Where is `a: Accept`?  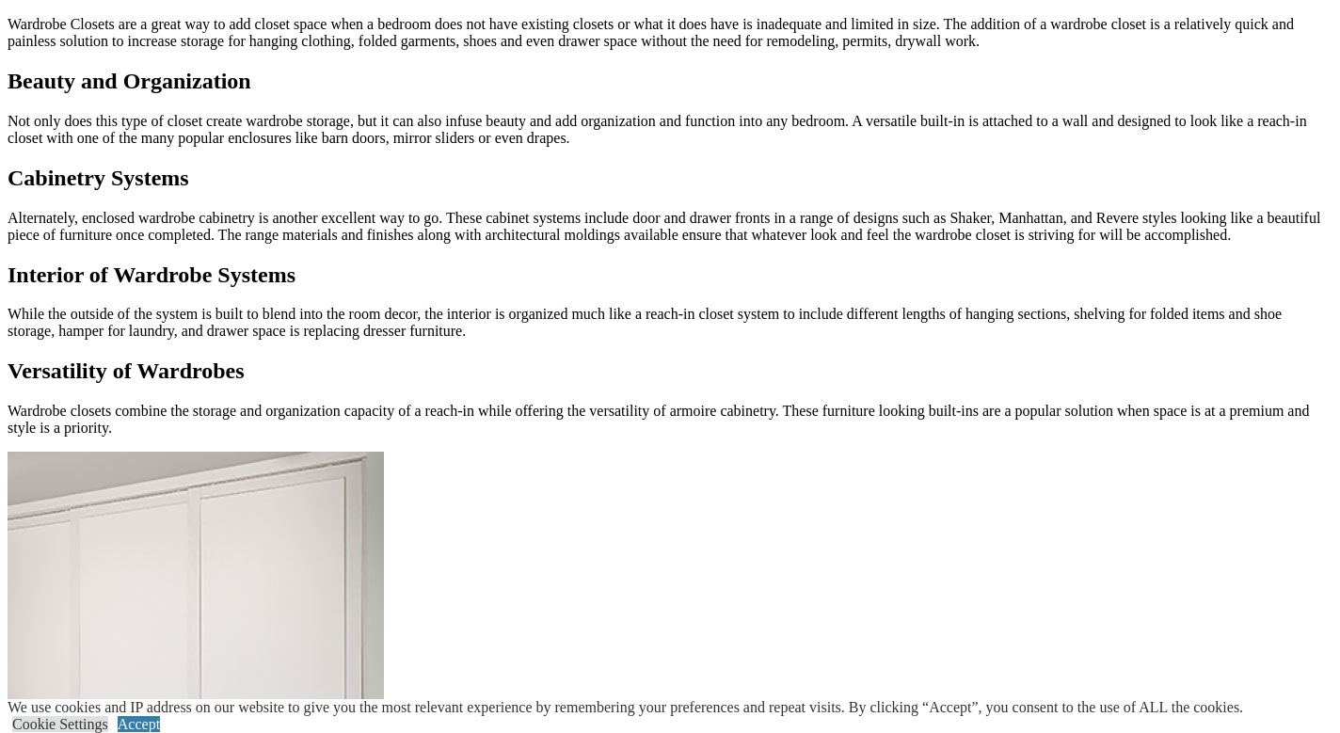 a: Accept is located at coordinates (138, 724).